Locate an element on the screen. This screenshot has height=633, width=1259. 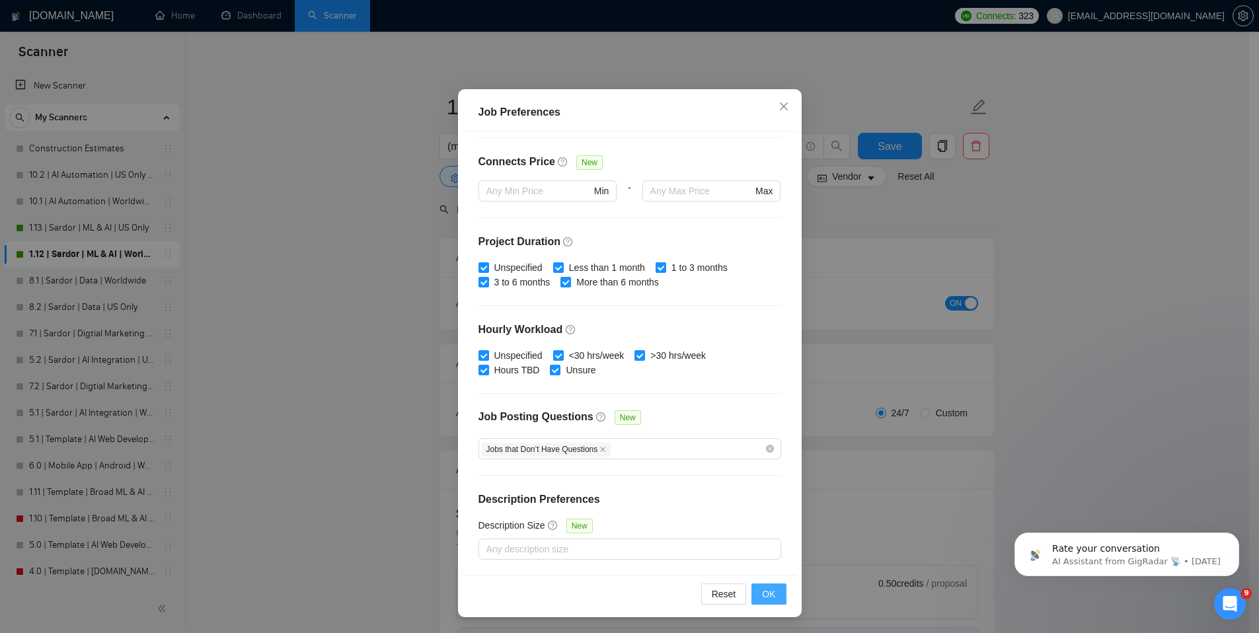
h4: Job Posting Questions is located at coordinates (536, 417).